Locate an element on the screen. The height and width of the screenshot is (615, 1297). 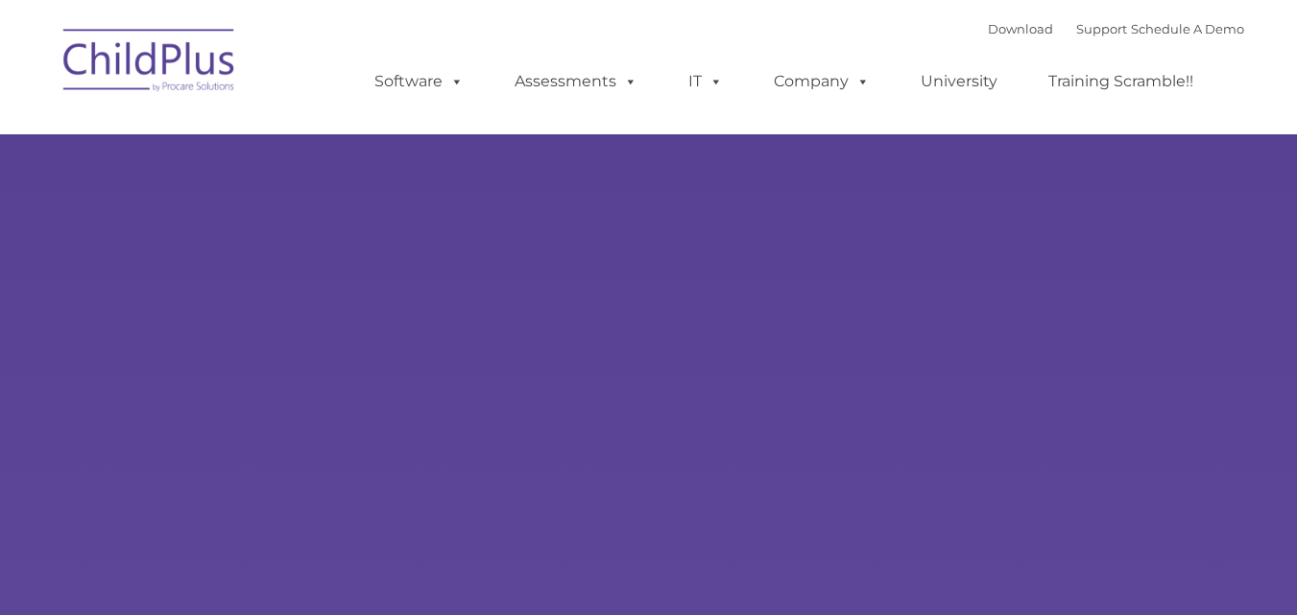
a: IT is located at coordinates (706, 82).